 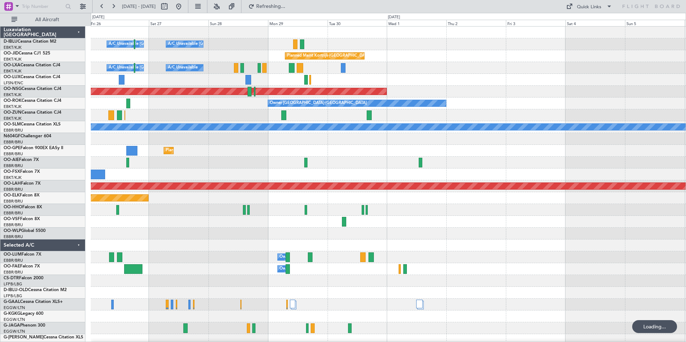 What do you see at coordinates (271, 6) in the screenshot?
I see `span: Refreshing...` at bounding box center [271, 6].